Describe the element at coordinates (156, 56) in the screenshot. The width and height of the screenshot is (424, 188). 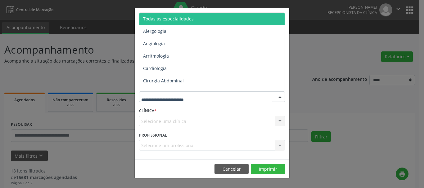
I see `span: Arritmologia` at that location.